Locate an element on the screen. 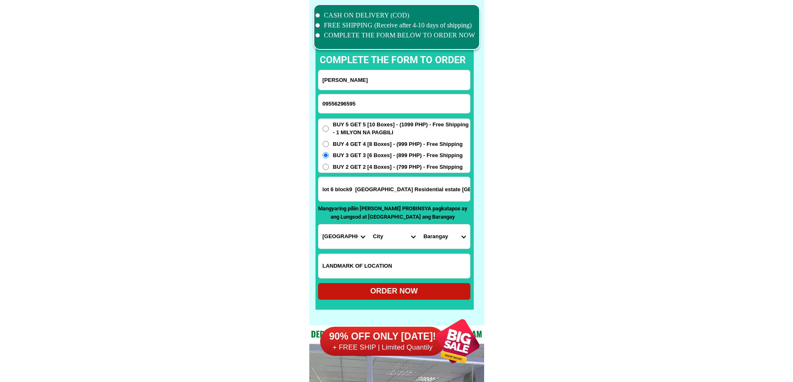 This screenshot has width=793, height=382. input: BUY 5 GET 5 [10 Boxes] - (1099 PHP) - Free Shipping - 1 MILYON NA PAGBILI is located at coordinates (325, 129).